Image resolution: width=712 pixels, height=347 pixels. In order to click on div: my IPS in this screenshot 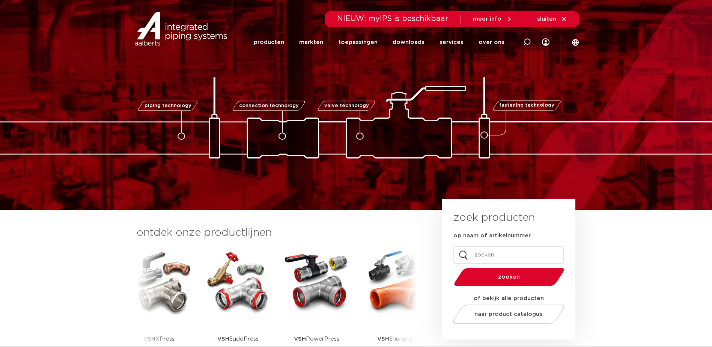, I will do `click(545, 42)`.